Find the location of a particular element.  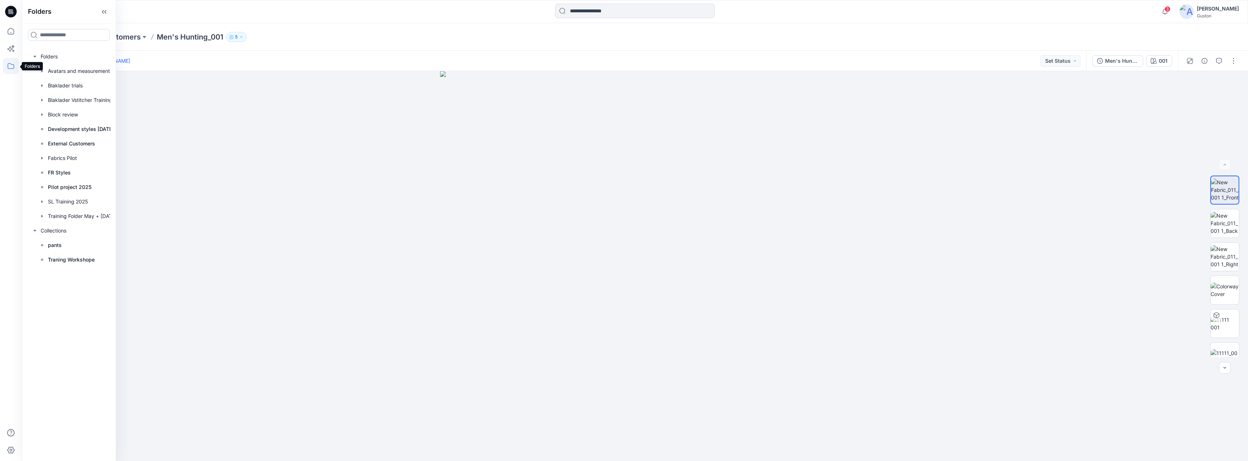

img: 11111 001 is located at coordinates (1225, 324).